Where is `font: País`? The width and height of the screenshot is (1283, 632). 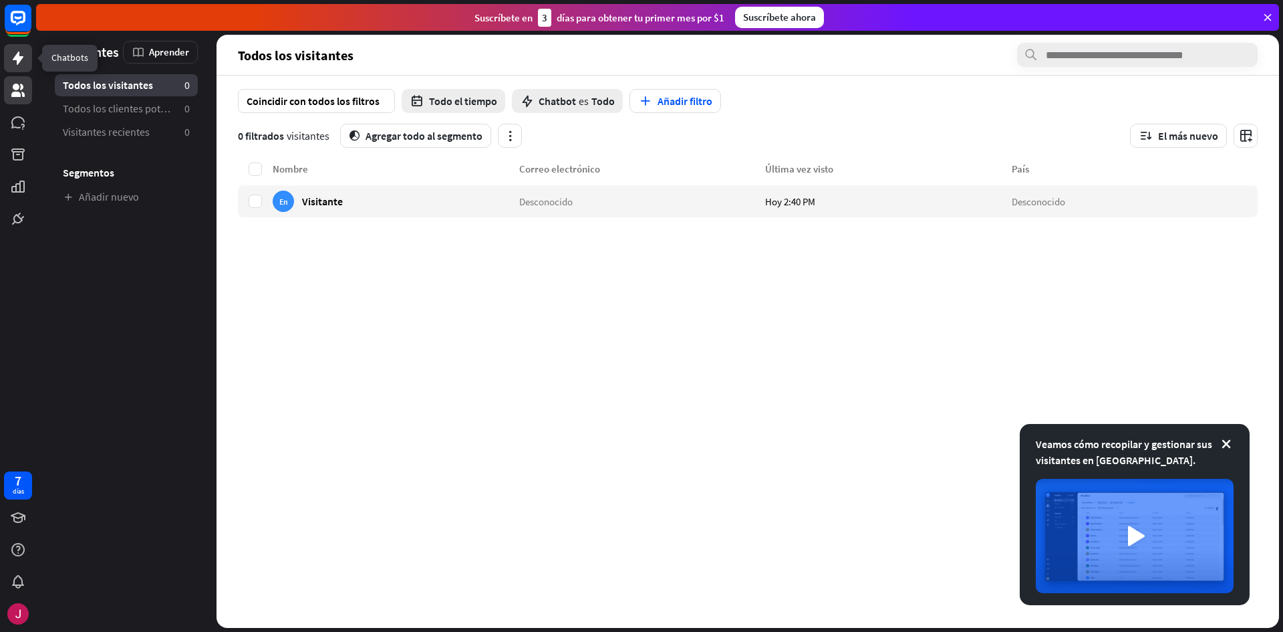 font: País is located at coordinates (1021, 168).